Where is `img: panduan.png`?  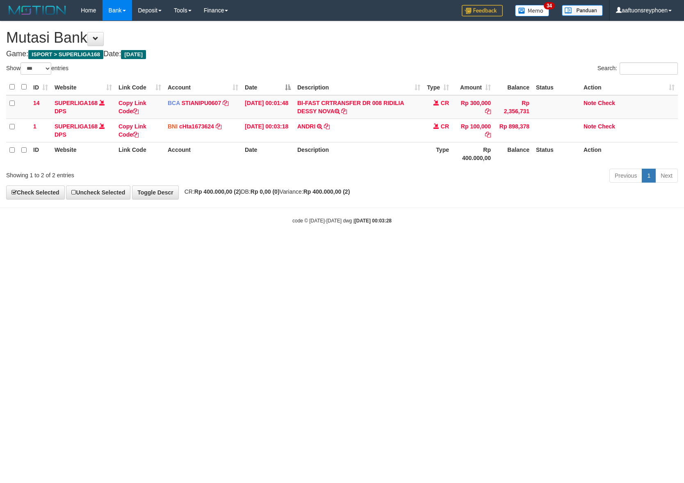 img: panduan.png is located at coordinates (582, 10).